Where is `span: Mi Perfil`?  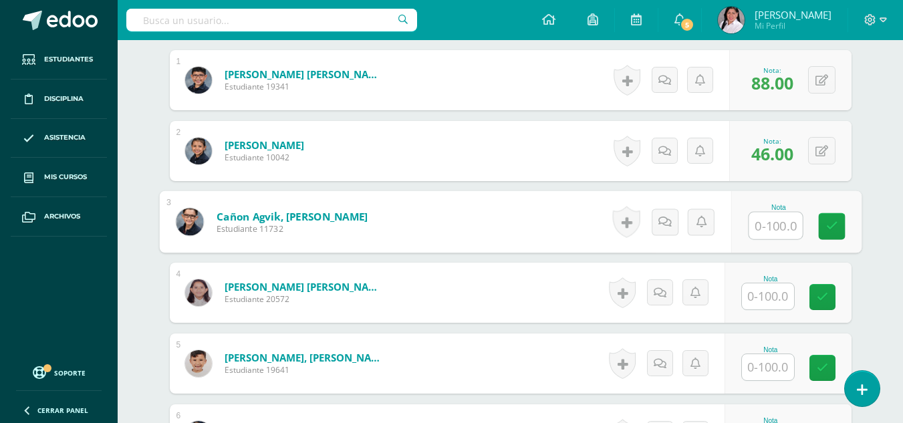
span: Mi Perfil is located at coordinates (793, 25).